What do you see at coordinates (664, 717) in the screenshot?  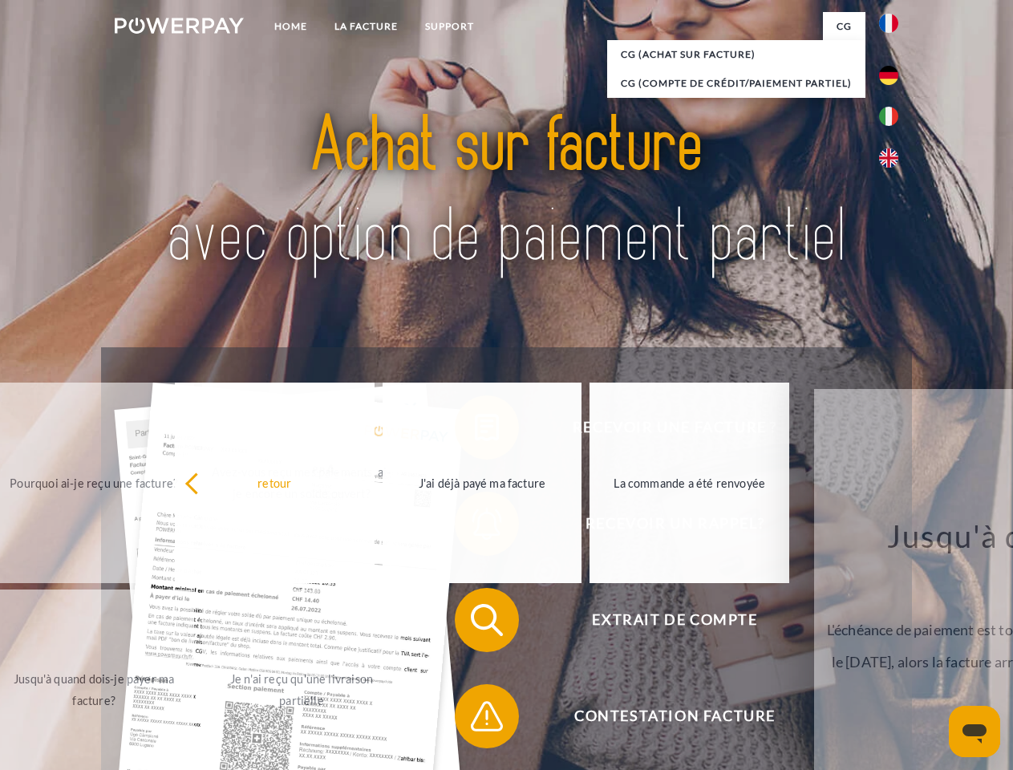 I see `a: Contestation Facture` at bounding box center [664, 717].